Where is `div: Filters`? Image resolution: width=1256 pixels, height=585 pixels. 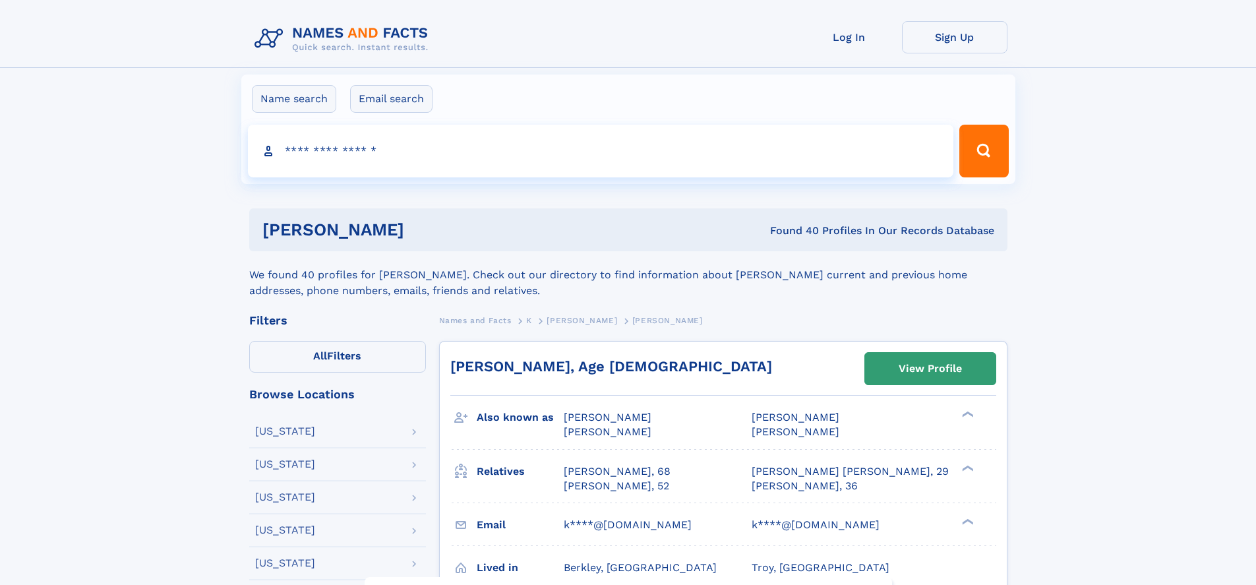 div: Filters is located at coordinates (338, 320).